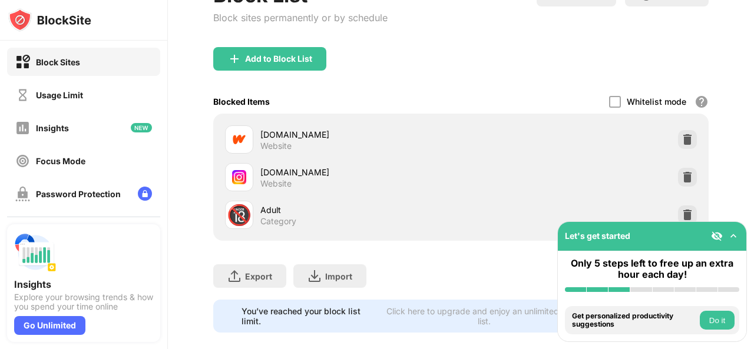  I want to click on img: logo-blocksite.svg, so click(50, 20).